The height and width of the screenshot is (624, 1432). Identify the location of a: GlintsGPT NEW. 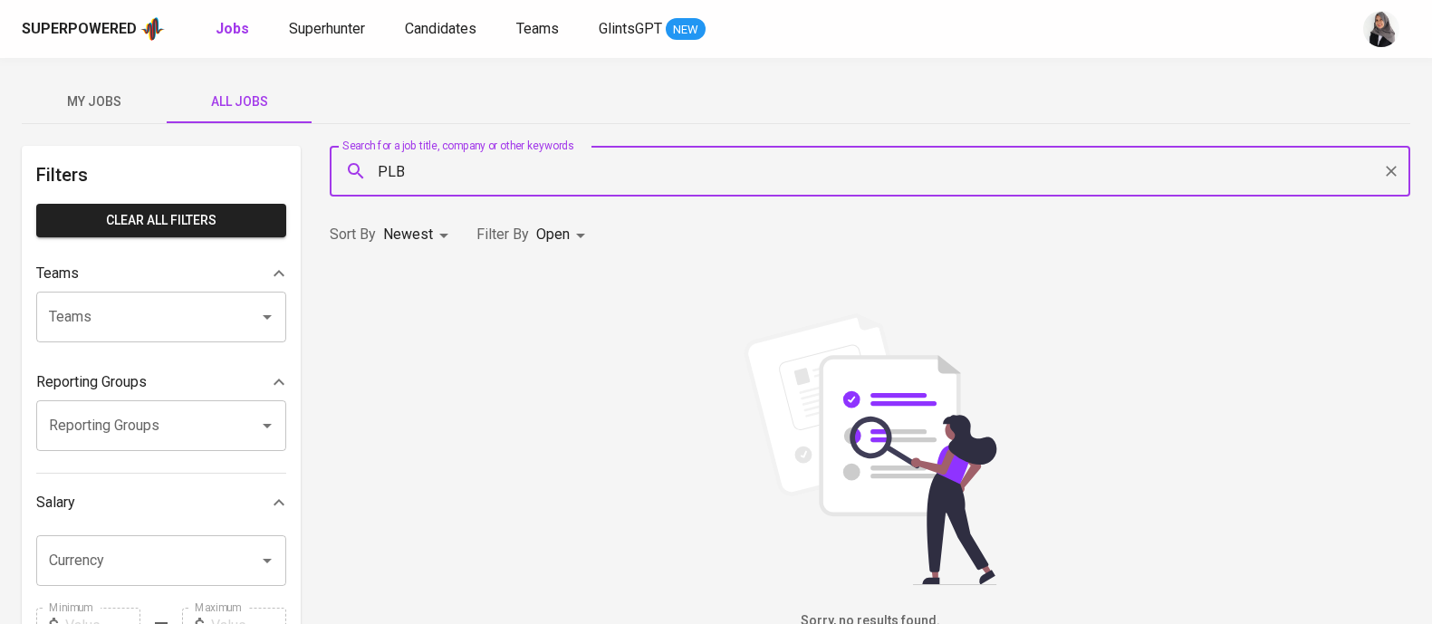
(652, 29).